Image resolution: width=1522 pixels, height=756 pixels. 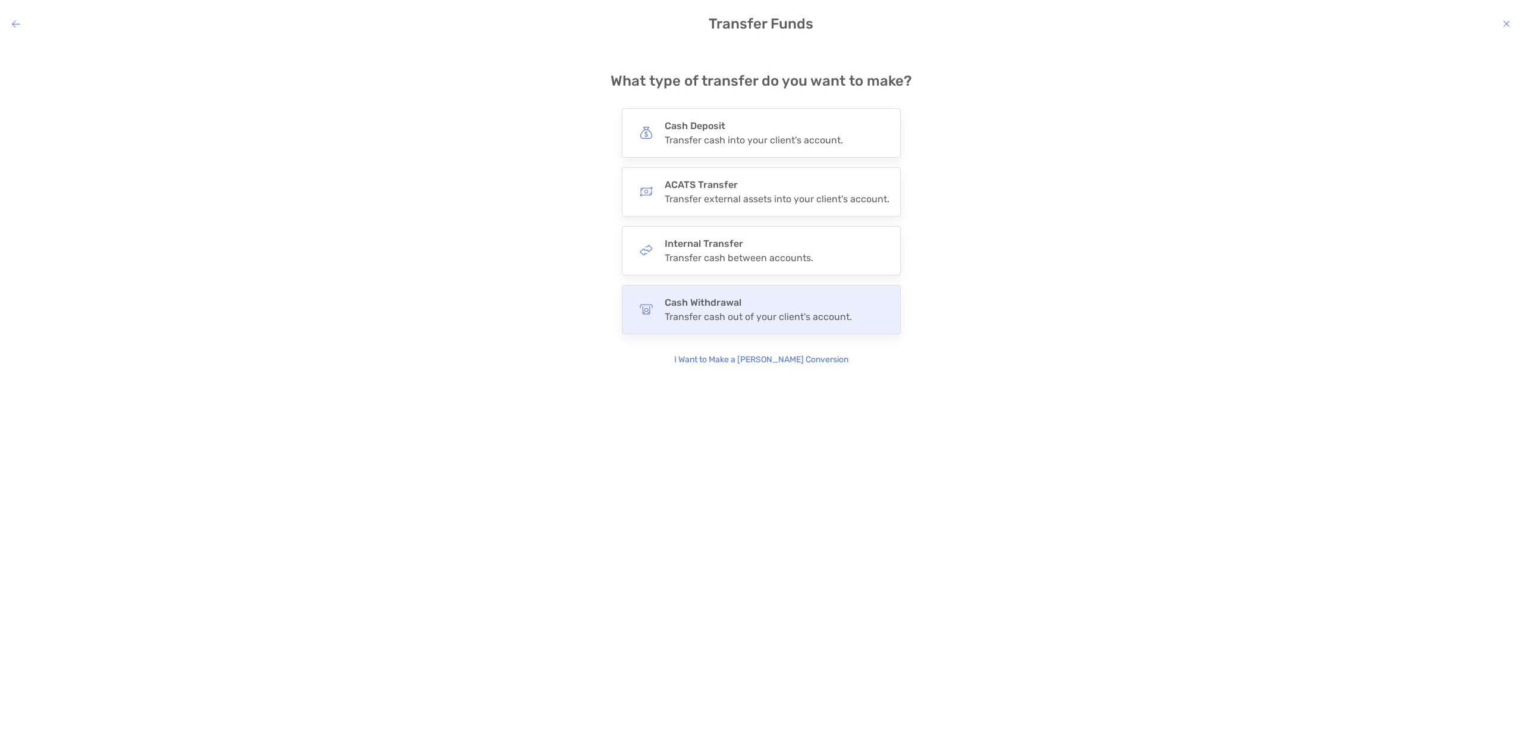 I want to click on div: Transfer cash out of your client's account., so click(x=758, y=316).